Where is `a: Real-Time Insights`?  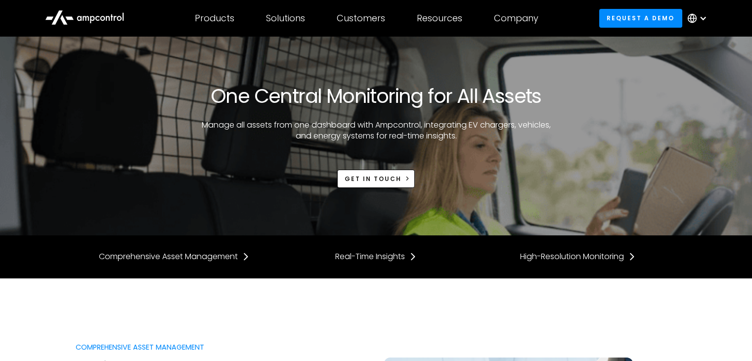
a: Real-Time Insights is located at coordinates (376, 257).